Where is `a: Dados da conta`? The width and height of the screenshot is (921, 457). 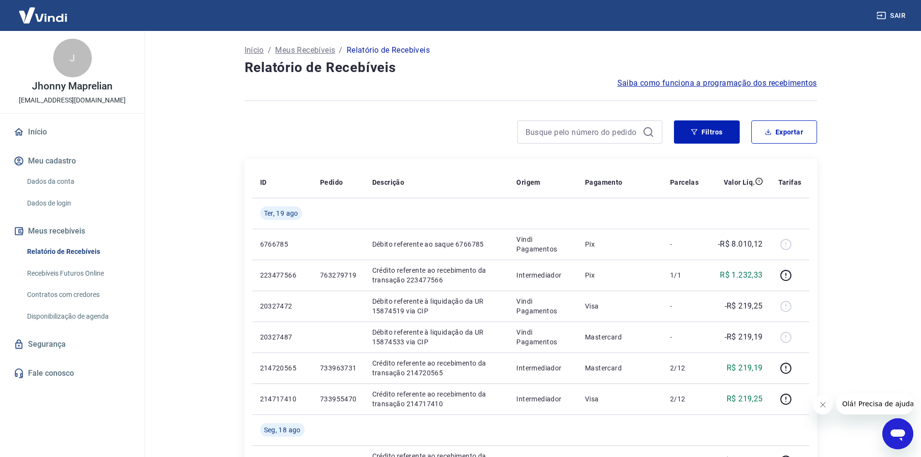 a: Dados da conta is located at coordinates (78, 181).